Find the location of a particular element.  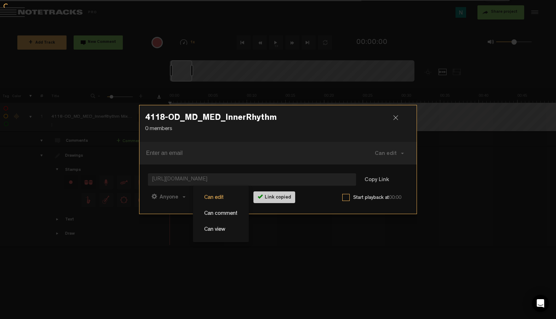

button: Copy Link is located at coordinates (377, 180).